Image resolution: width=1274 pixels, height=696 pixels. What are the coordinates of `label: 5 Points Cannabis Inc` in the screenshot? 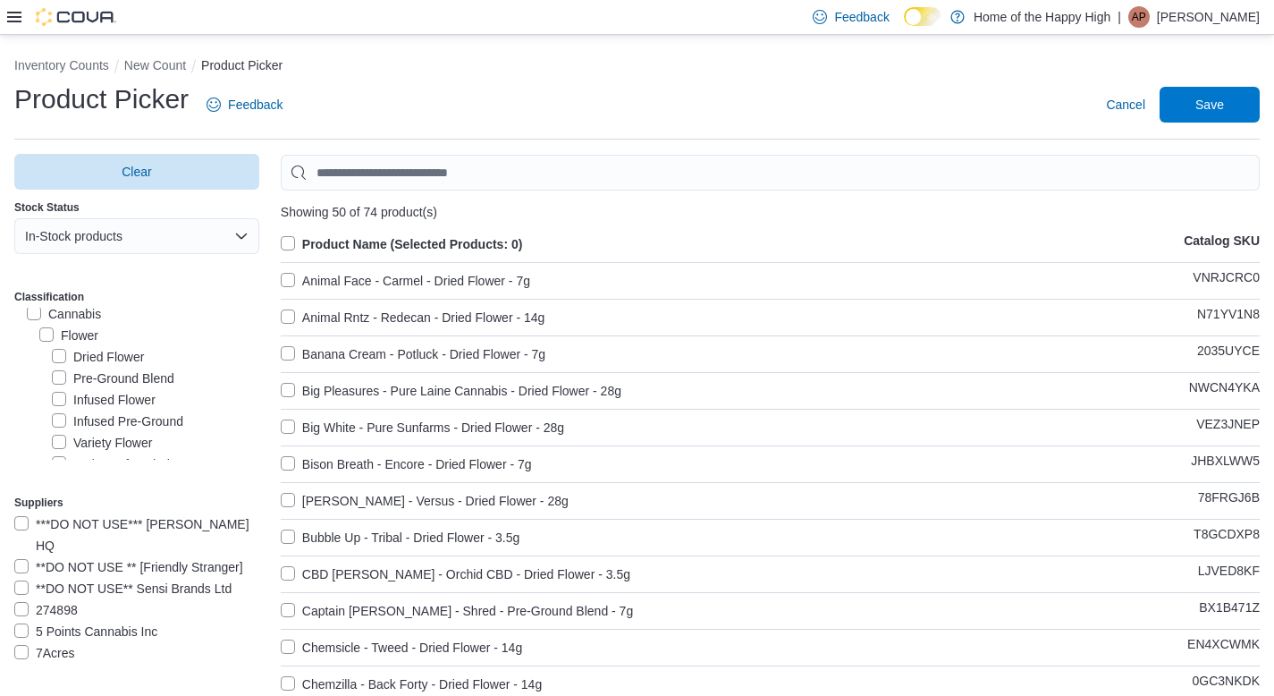 It's located at (86, 631).